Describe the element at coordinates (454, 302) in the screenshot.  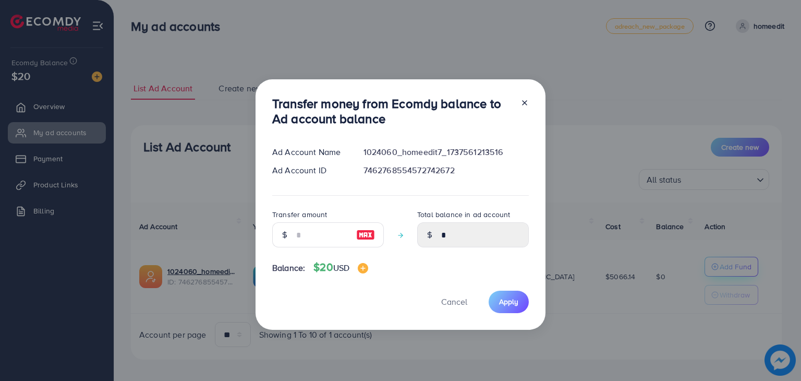
I see `button: Cancel` at that location.